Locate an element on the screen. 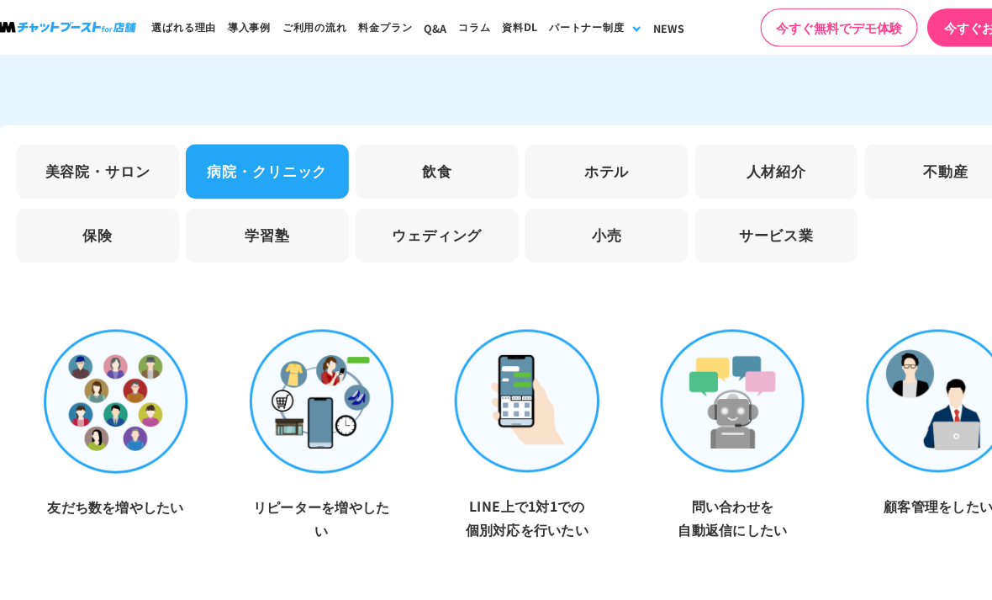  li: ウェディング is located at coordinates (417, 207).